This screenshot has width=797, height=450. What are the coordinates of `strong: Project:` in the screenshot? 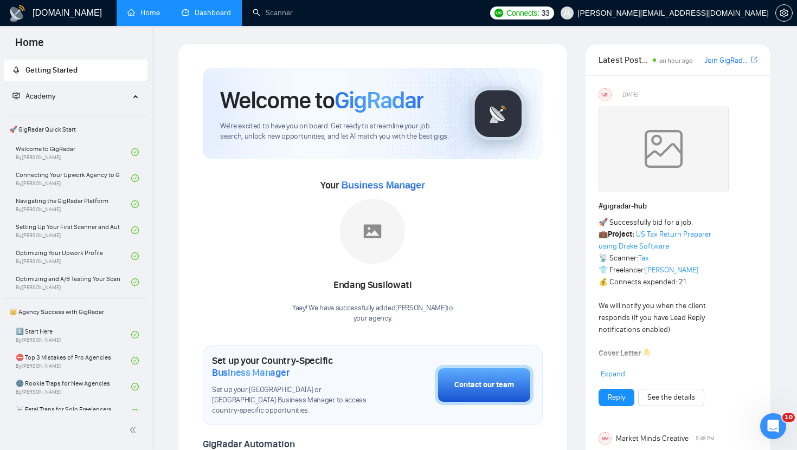 It's located at (620, 234).